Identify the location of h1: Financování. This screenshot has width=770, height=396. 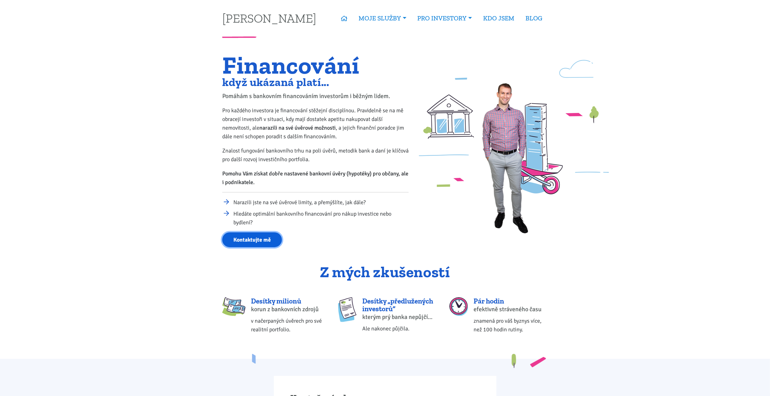
(315, 65).